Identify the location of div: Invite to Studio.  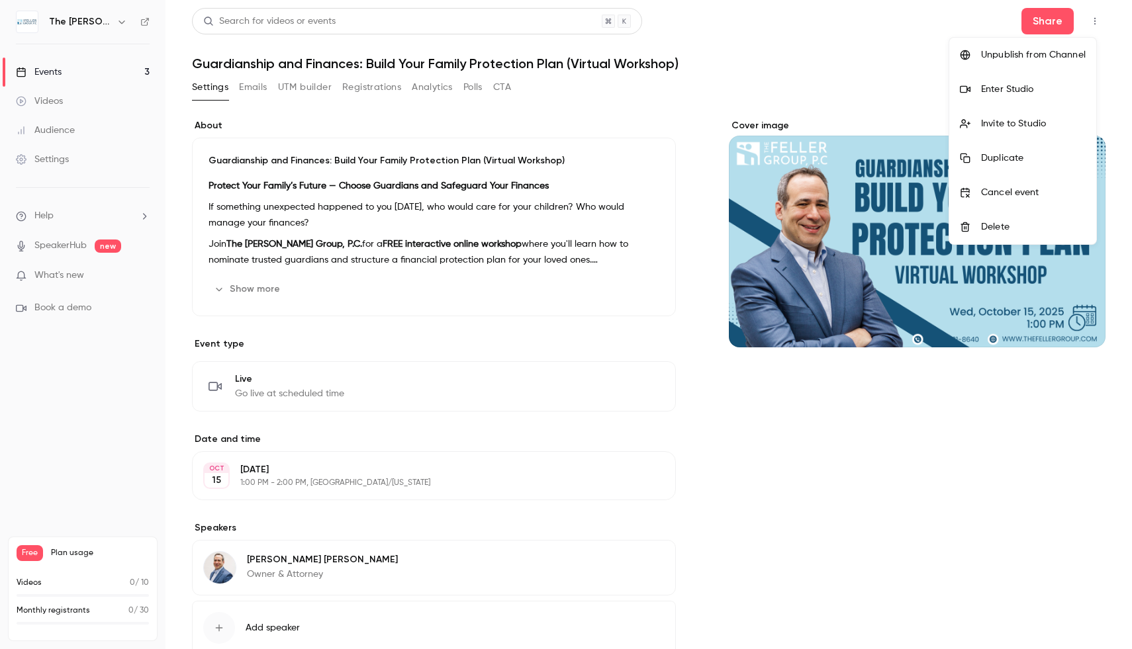
(1033, 124).